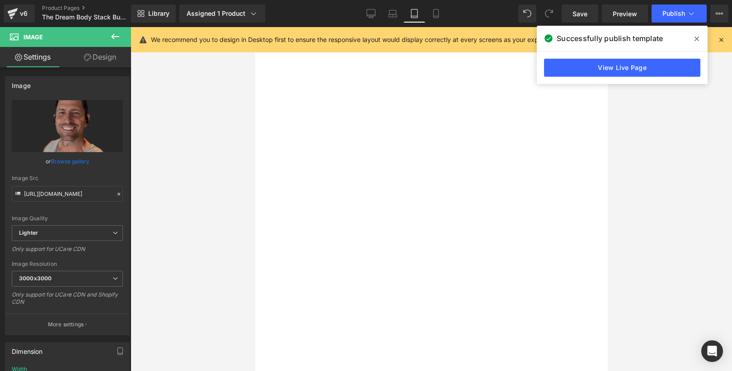  What do you see at coordinates (66, 325) in the screenshot?
I see `p: More settings` at bounding box center [66, 325].